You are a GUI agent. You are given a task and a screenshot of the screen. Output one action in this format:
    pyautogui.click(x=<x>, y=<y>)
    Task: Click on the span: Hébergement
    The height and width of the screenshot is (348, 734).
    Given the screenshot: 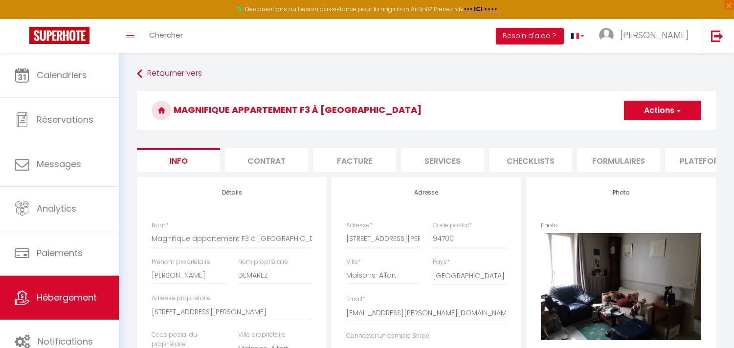 What is the action you would take?
    pyautogui.click(x=67, y=297)
    